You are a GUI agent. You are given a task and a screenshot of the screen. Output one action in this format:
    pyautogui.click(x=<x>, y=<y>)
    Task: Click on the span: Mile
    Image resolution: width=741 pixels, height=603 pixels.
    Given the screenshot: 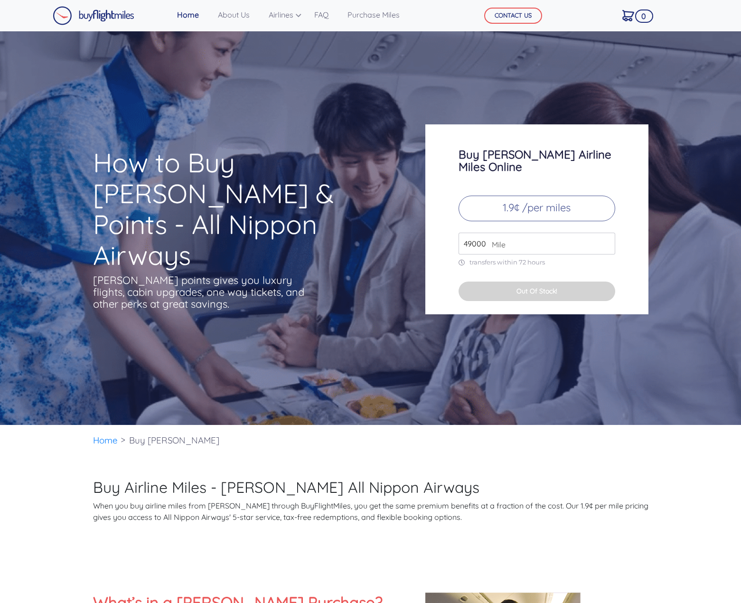 What is the action you would take?
    pyautogui.click(x=496, y=245)
    